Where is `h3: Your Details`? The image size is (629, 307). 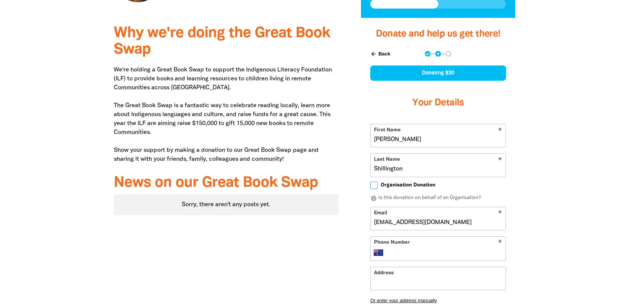 h3: Your Details is located at coordinates (438, 103).